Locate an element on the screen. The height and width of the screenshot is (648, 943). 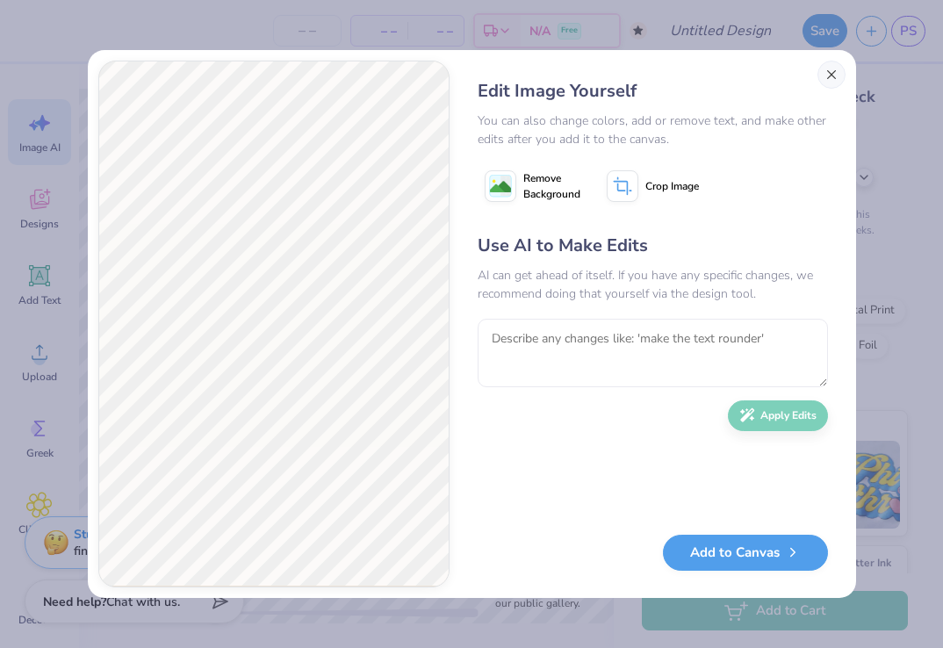
button: Remove Background is located at coordinates (532, 186).